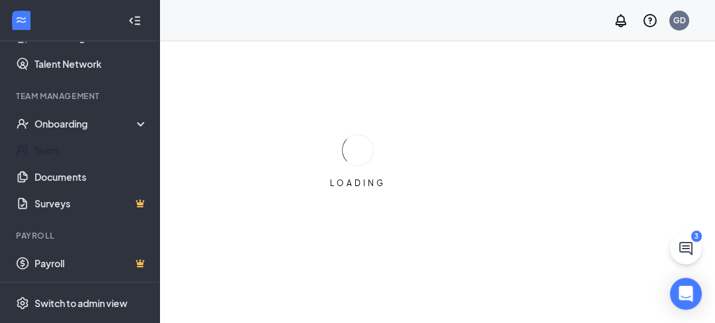 The width and height of the screenshot is (715, 323). I want to click on div: LOADING, so click(358, 183).